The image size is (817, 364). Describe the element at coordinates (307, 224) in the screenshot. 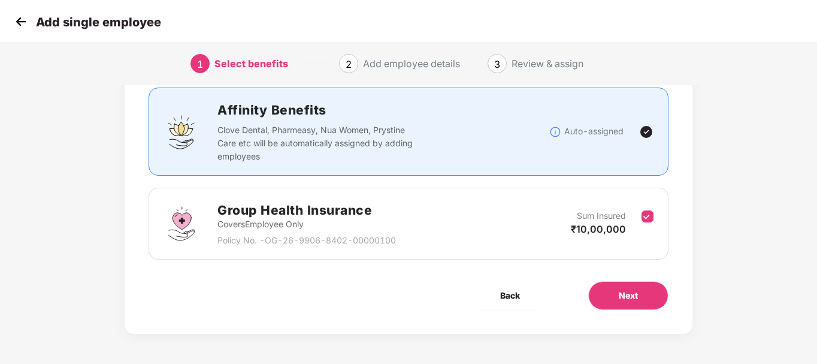

I see `p: Covers Employee Only` at that location.